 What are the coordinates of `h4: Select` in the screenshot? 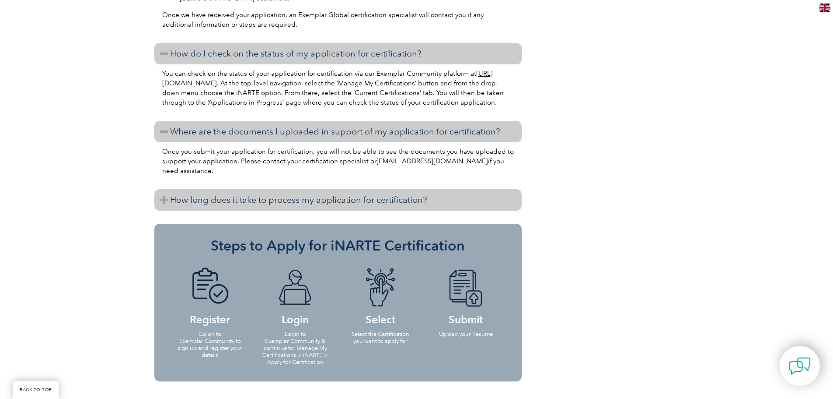 It's located at (381, 295).